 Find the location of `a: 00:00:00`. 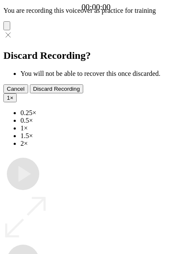

a: 00:00:00 is located at coordinates (96, 7).